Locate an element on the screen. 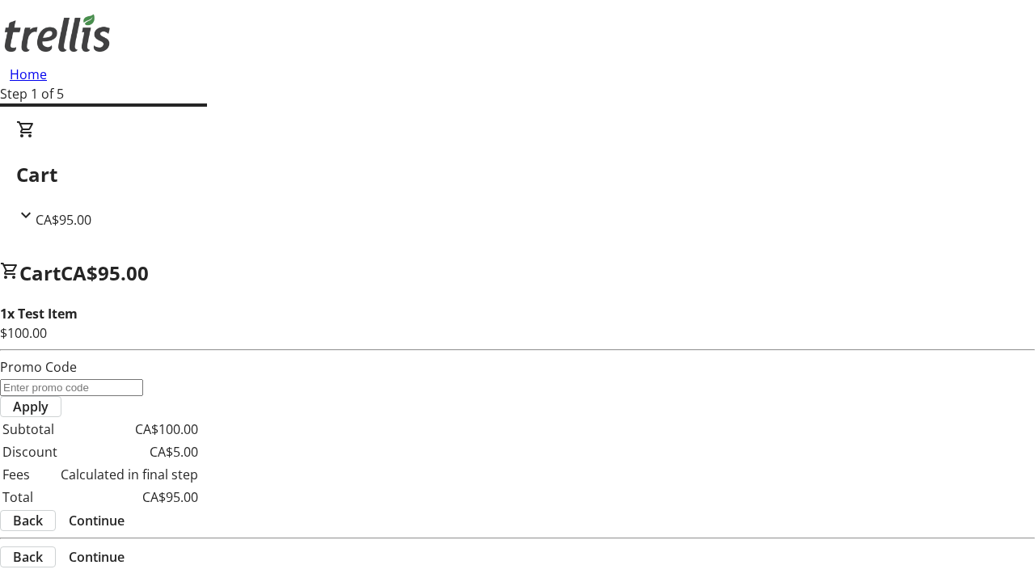  td: CA$100.00 is located at coordinates (129, 429).